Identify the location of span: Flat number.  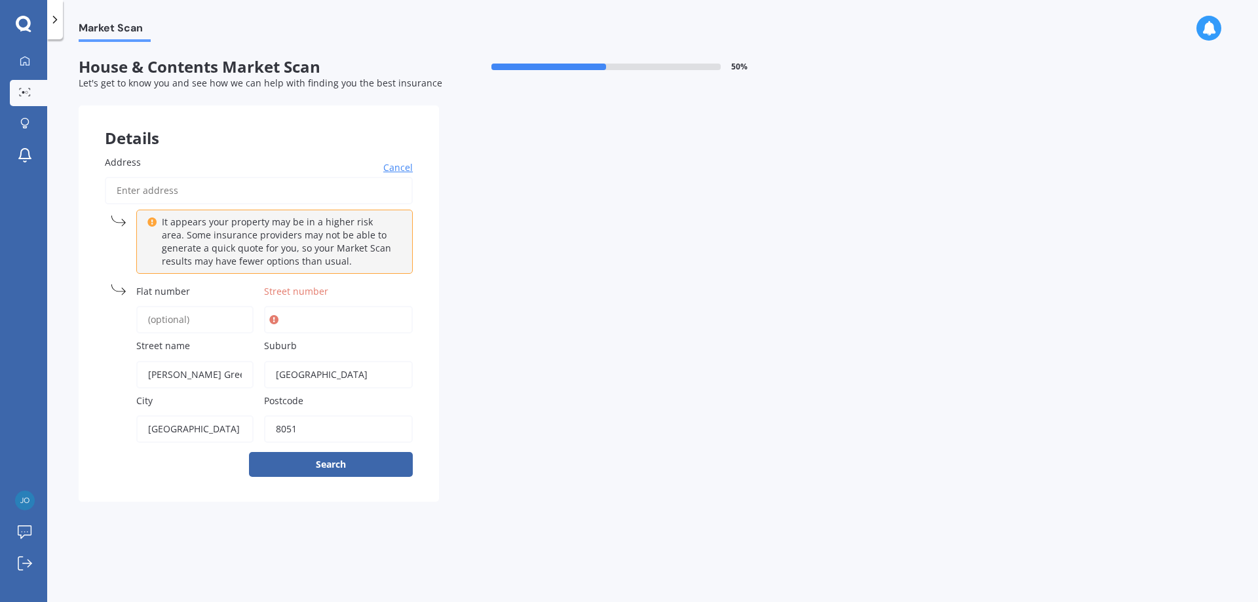
(163, 291).